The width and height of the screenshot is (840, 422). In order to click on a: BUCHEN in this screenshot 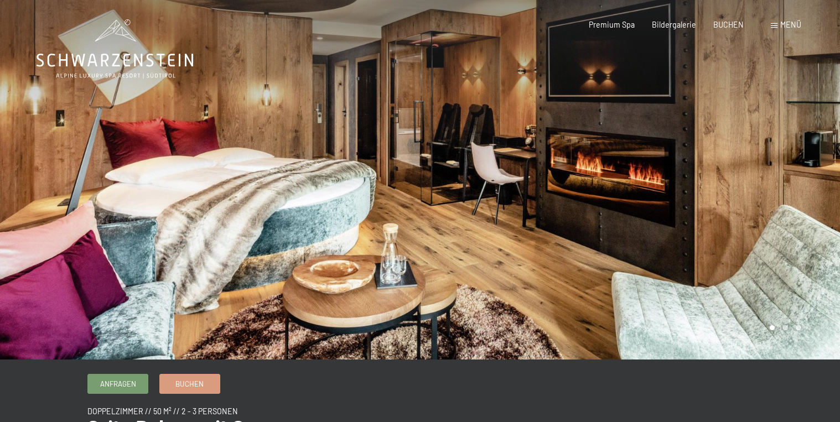, I will do `click(728, 24)`.